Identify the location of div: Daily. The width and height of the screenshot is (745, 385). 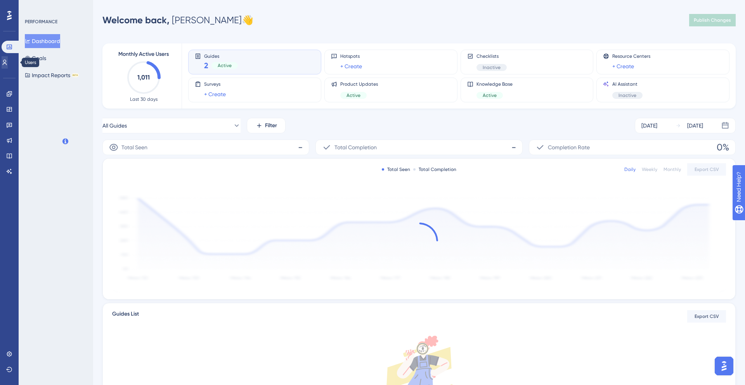
(630, 170).